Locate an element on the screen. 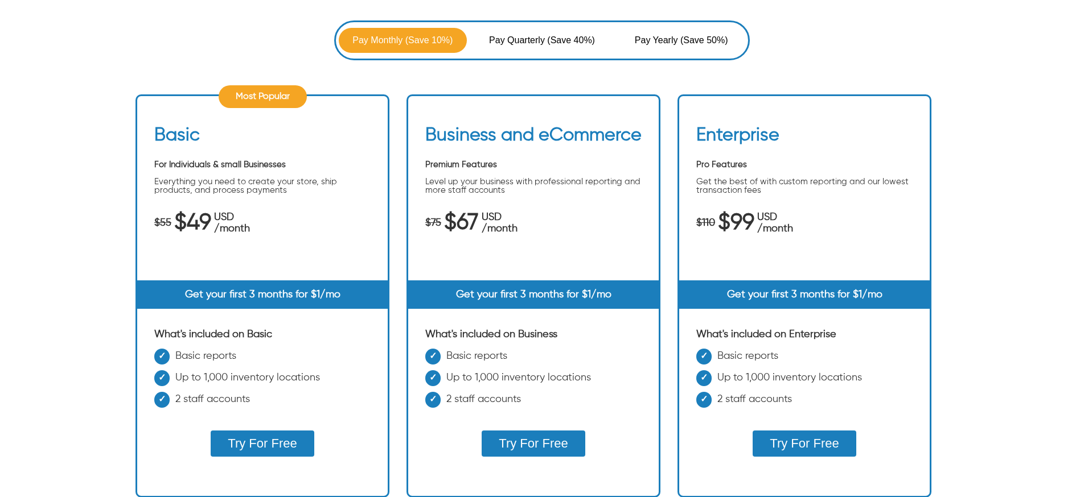 The height and width of the screenshot is (497, 1084). span: Pay Yearly is located at coordinates (657, 40).